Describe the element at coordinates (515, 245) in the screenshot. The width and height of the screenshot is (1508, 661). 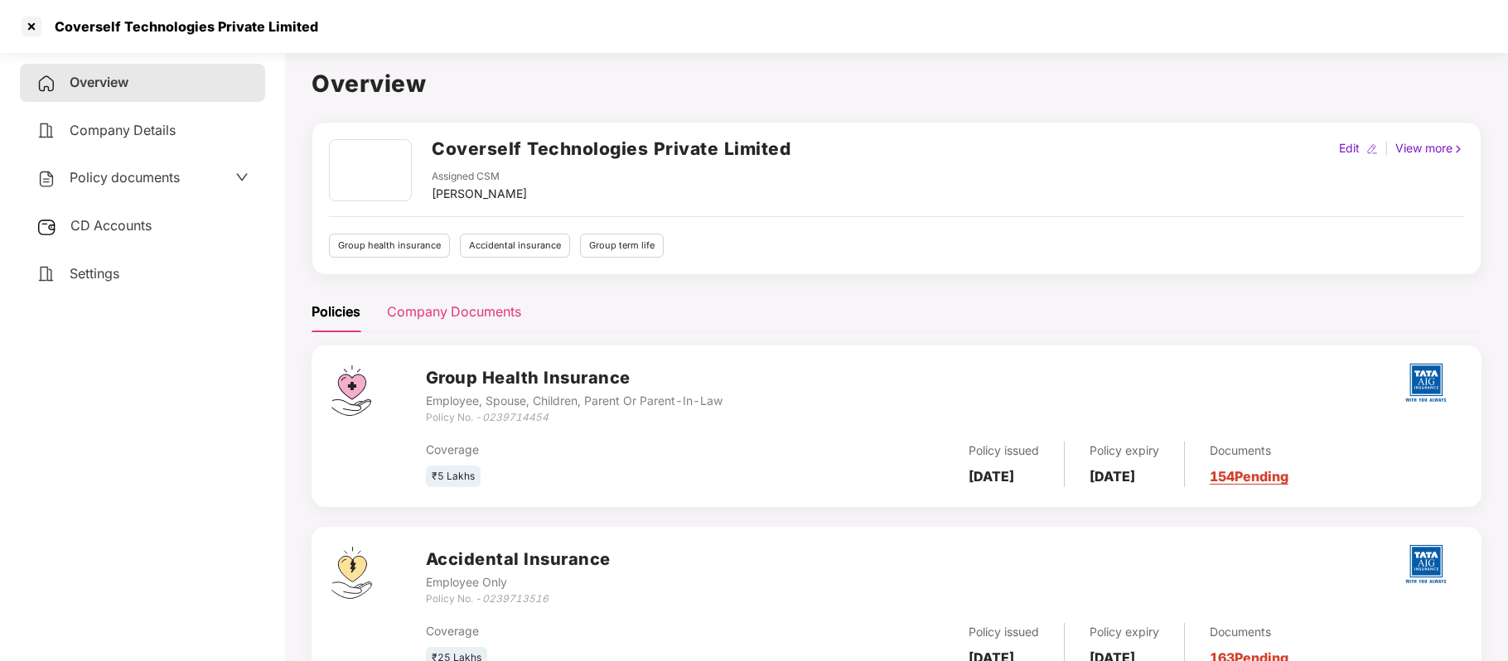
I see `div: Accidental insurance` at that location.